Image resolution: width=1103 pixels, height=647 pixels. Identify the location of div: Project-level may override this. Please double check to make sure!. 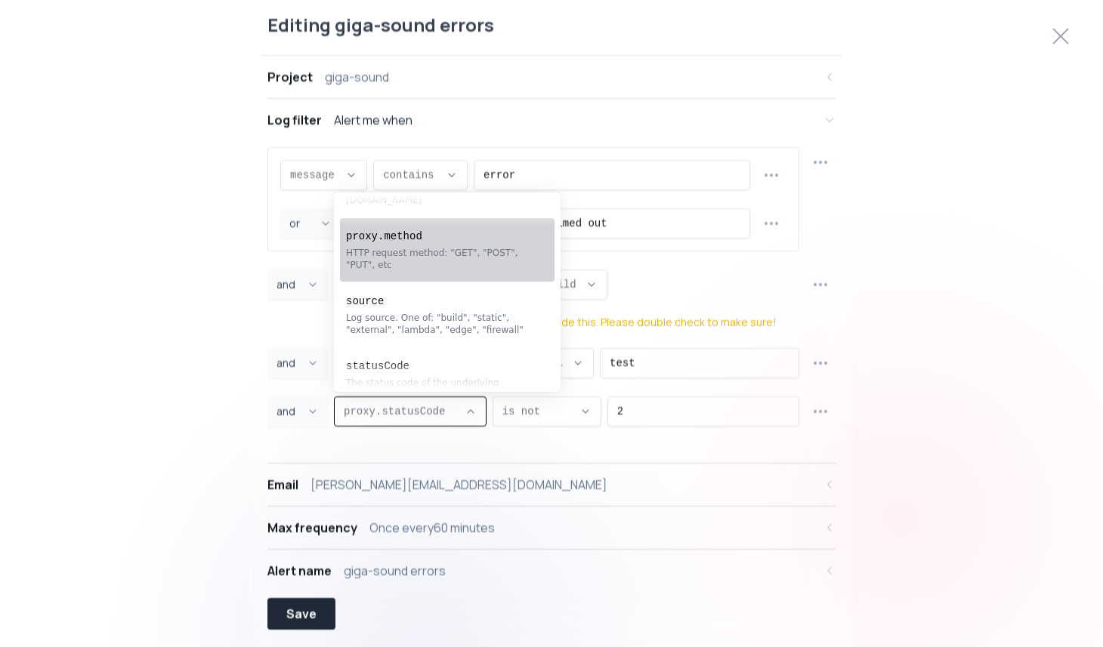
(564, 322).